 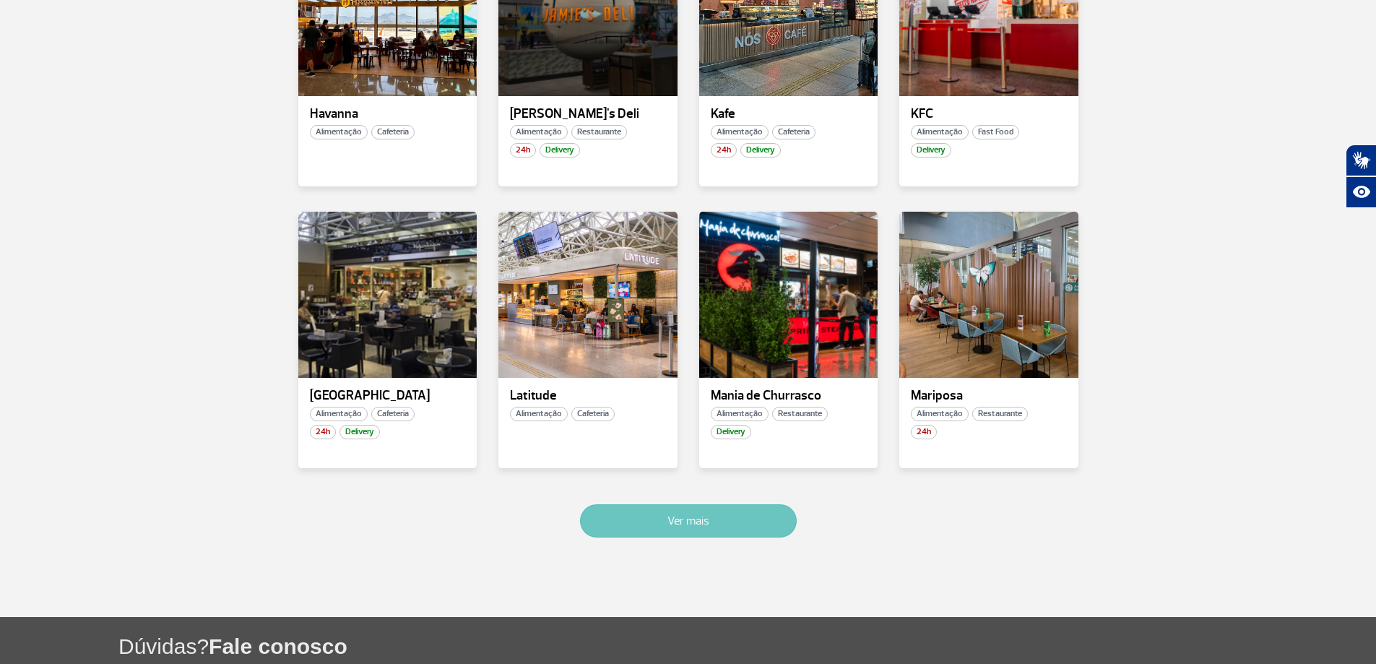 What do you see at coordinates (747, 646) in the screenshot?
I see `h1: Dúvidas?` at bounding box center [747, 646].